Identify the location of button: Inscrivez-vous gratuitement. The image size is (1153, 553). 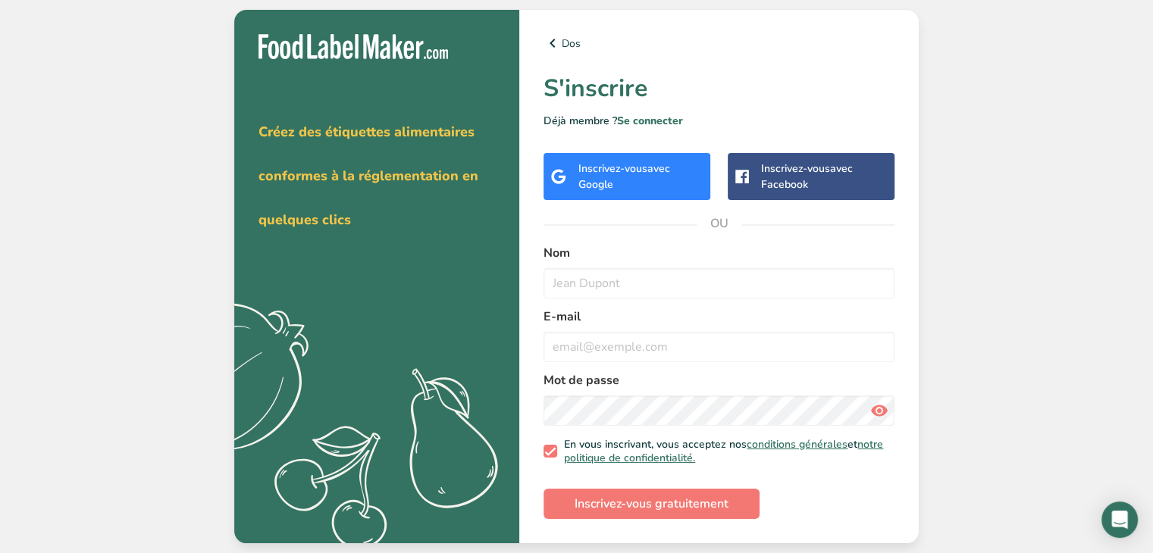
(651, 504).